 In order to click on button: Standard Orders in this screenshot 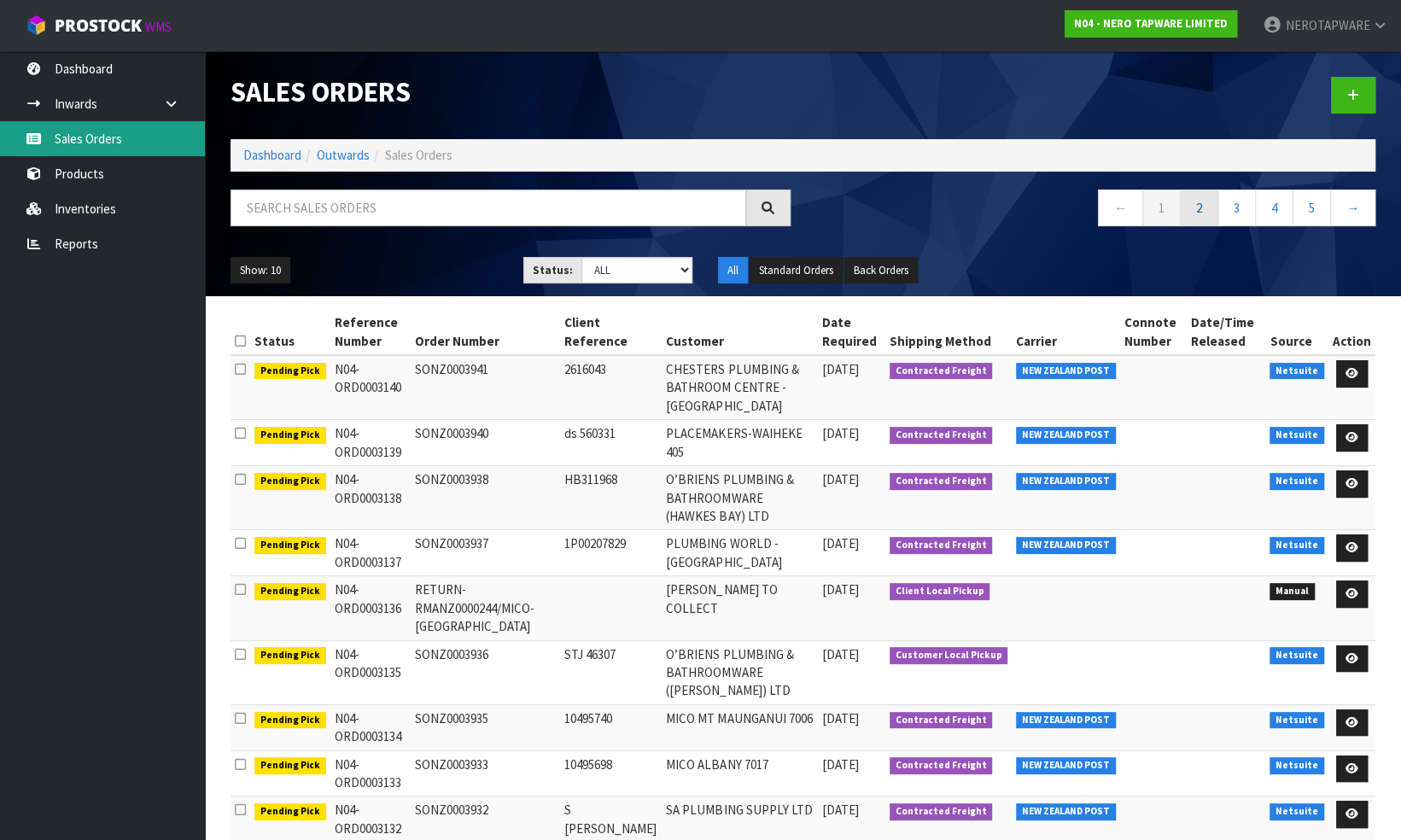, I will do `click(796, 270)`.